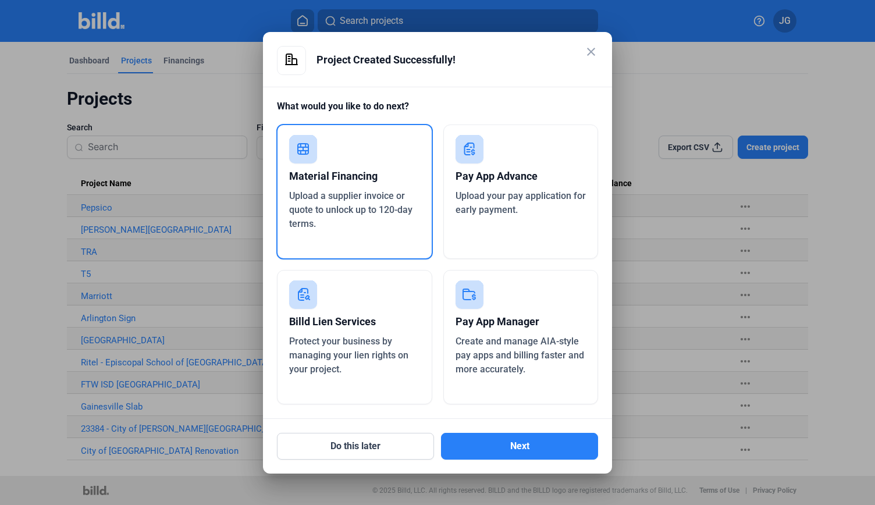 Image resolution: width=875 pixels, height=505 pixels. What do you see at coordinates (458, 60) in the screenshot?
I see `div: Project Created Successfully!` at bounding box center [458, 60].